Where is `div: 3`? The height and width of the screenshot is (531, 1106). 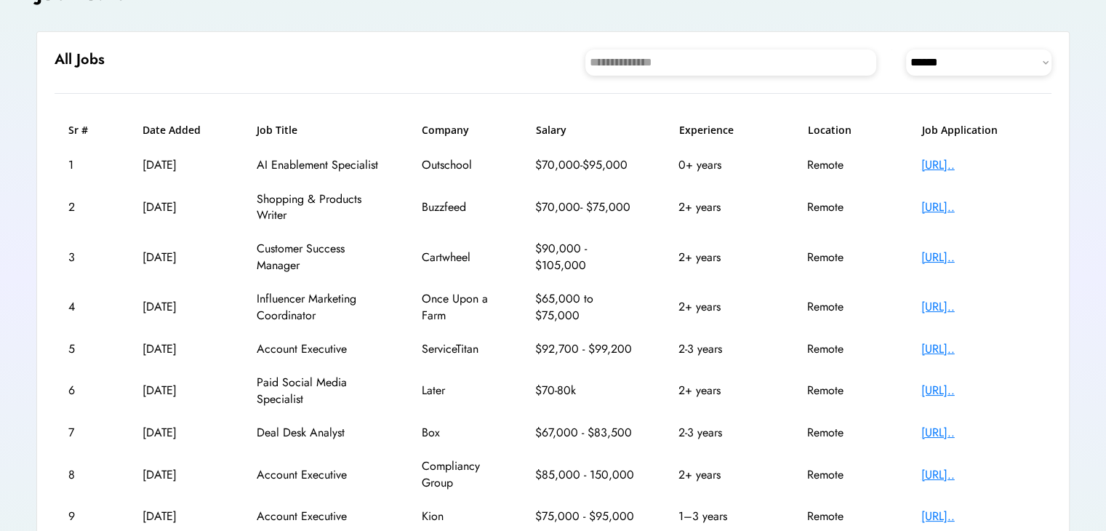
div: 3 is located at coordinates (84, 258).